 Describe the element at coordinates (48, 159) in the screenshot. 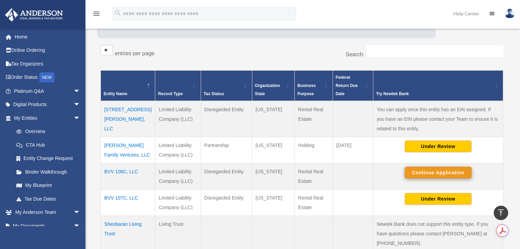

I see `a: Entity Change Request` at that location.